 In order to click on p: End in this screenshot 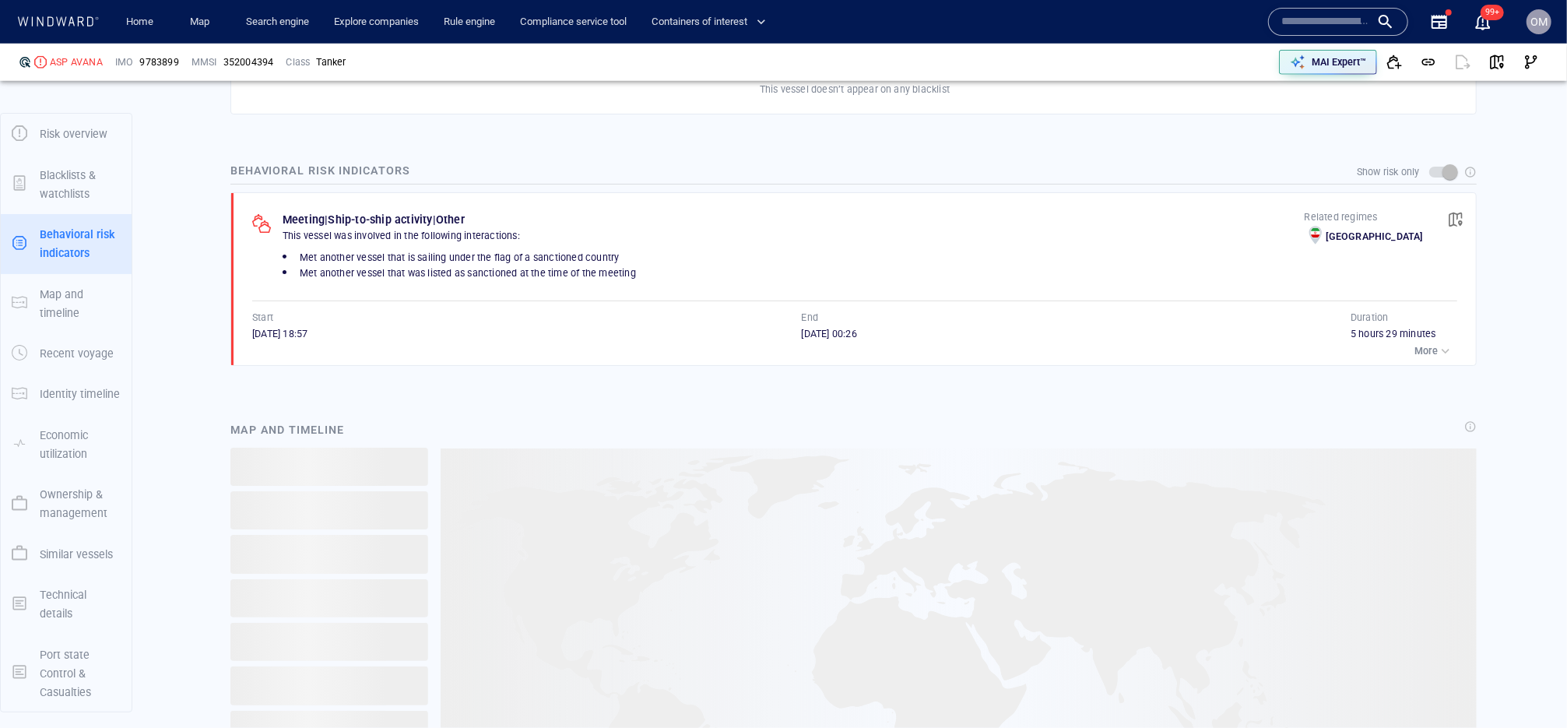, I will do `click(810, 318)`.